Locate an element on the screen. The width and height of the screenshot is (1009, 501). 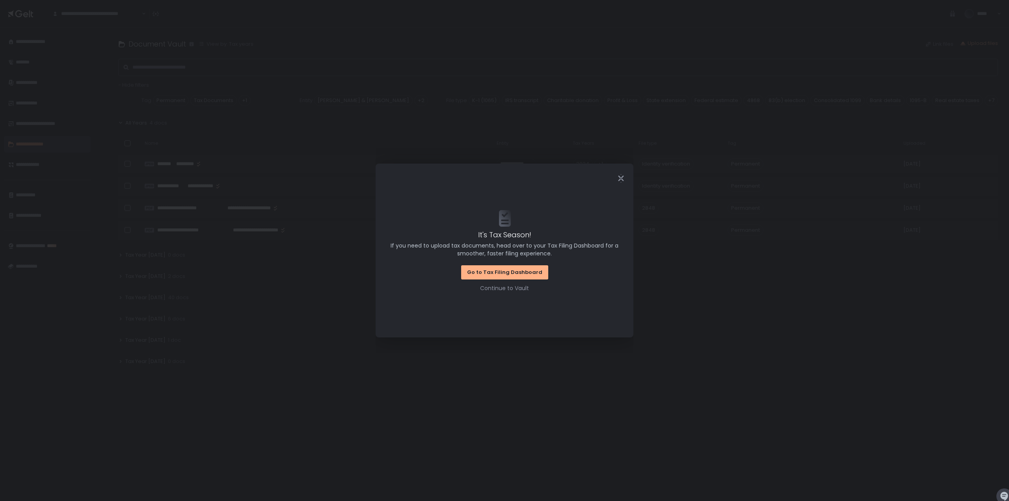
button: Continue to Vault is located at coordinates (505, 288).